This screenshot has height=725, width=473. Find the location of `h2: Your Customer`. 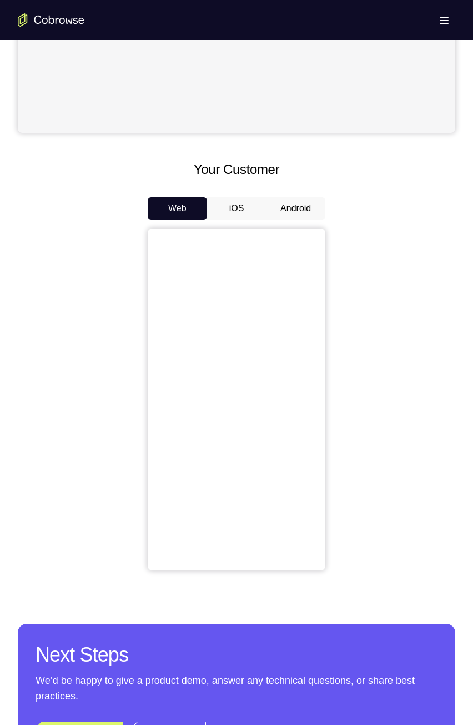

h2: Your Customer is located at coordinates (237, 169).